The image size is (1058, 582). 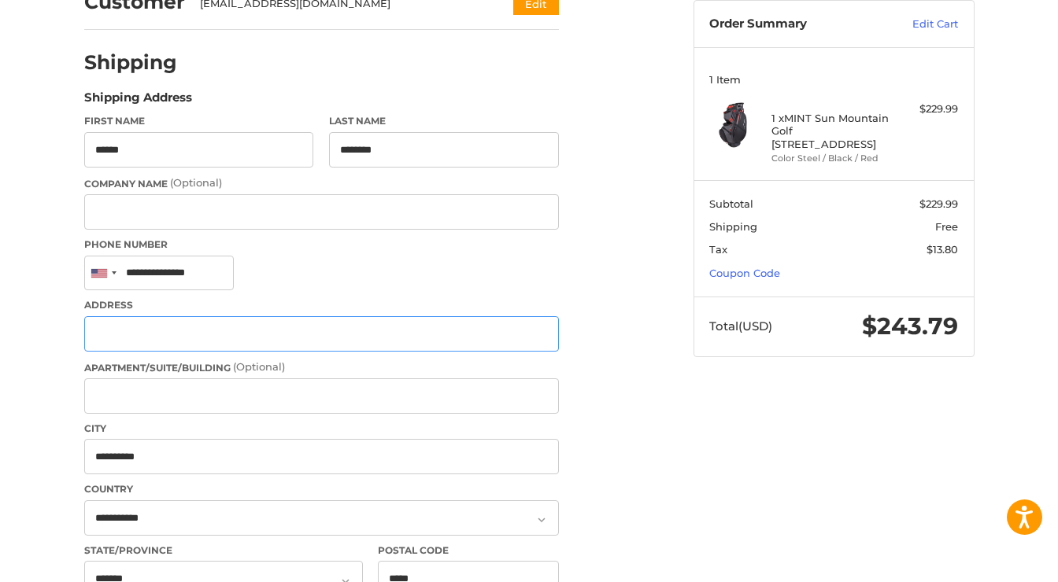 I want to click on label: Postal Code, so click(x=468, y=551).